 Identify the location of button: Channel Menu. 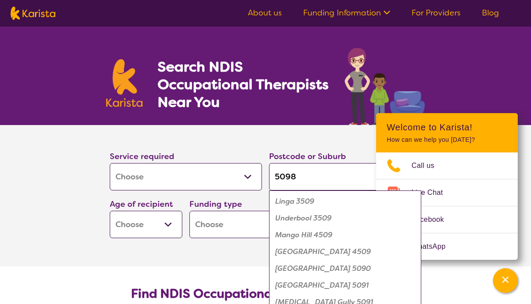
(505, 281).